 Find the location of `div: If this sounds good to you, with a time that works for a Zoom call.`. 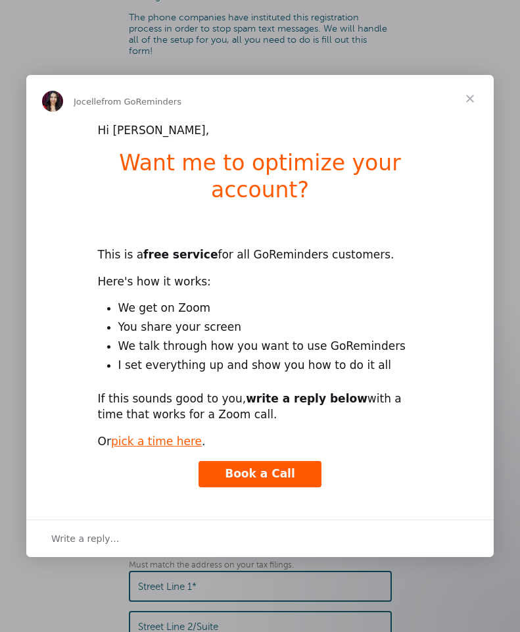

div: If this sounds good to you, with a time that works for a Zoom call. is located at coordinates (260, 407).